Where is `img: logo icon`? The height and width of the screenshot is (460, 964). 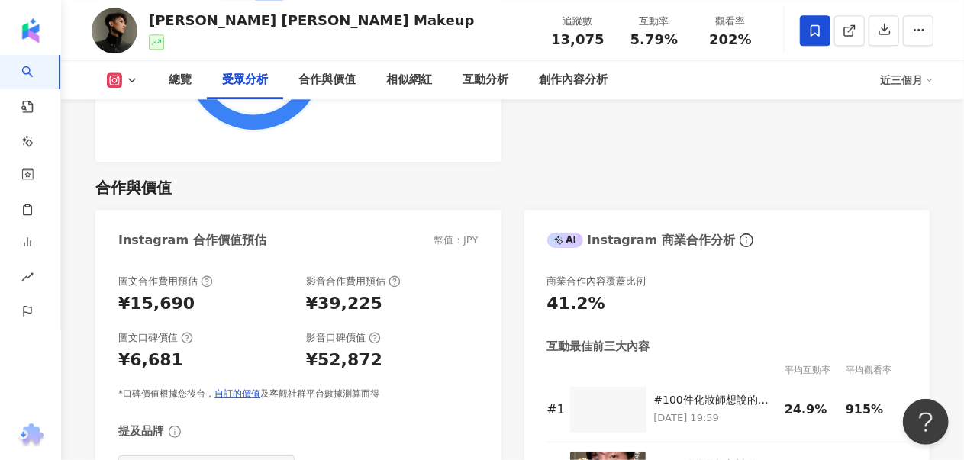
img: logo icon is located at coordinates (31, 31).